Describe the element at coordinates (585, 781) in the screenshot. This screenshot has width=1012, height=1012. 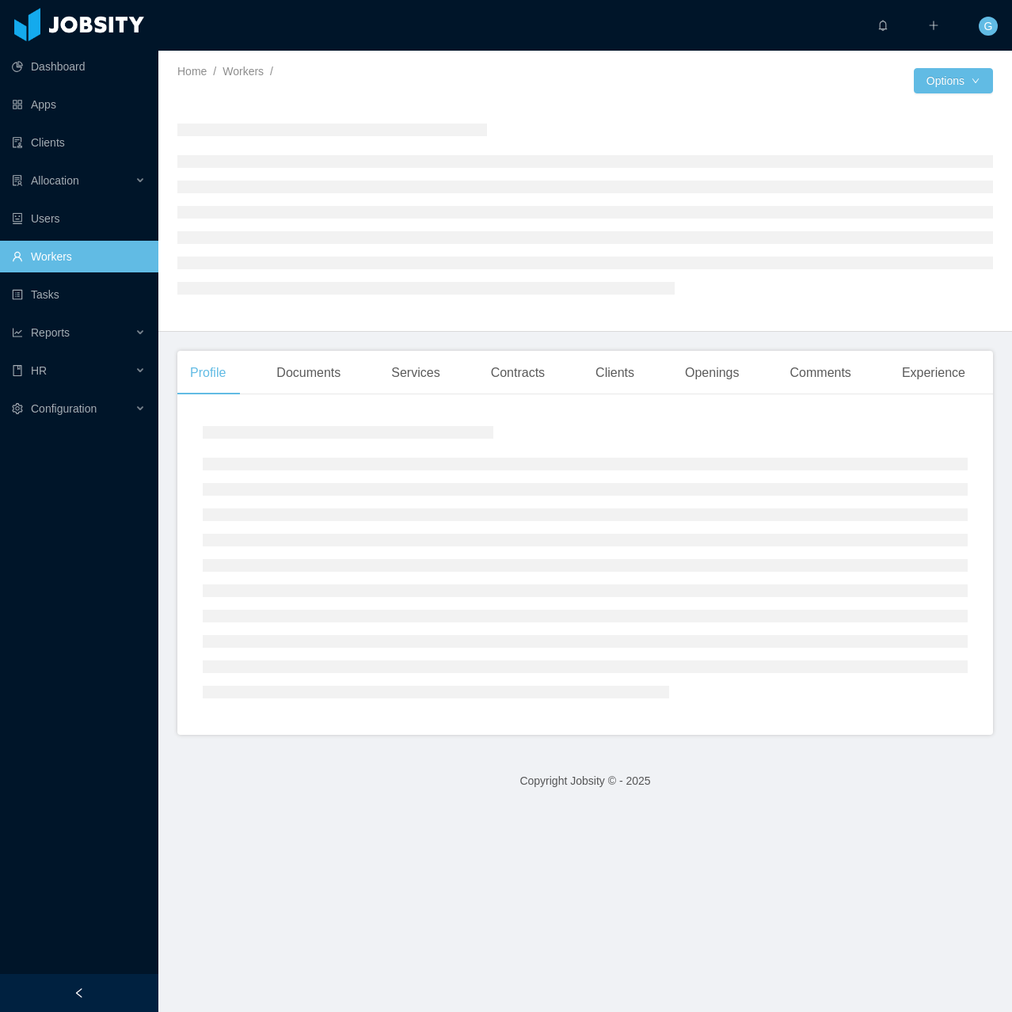
I see `footer: Copyright Jobsity © - 2025` at that location.